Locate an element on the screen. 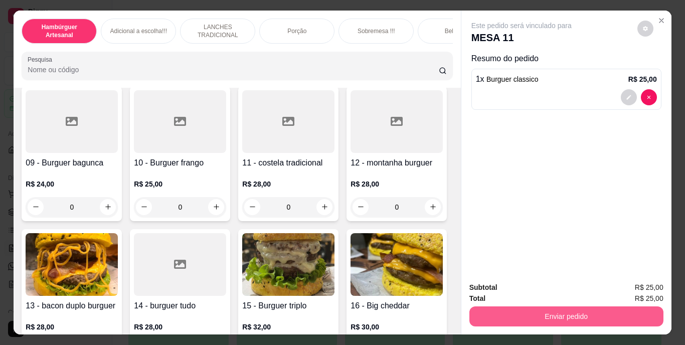  p: LANCHES TRADICIONAL is located at coordinates (218, 31).